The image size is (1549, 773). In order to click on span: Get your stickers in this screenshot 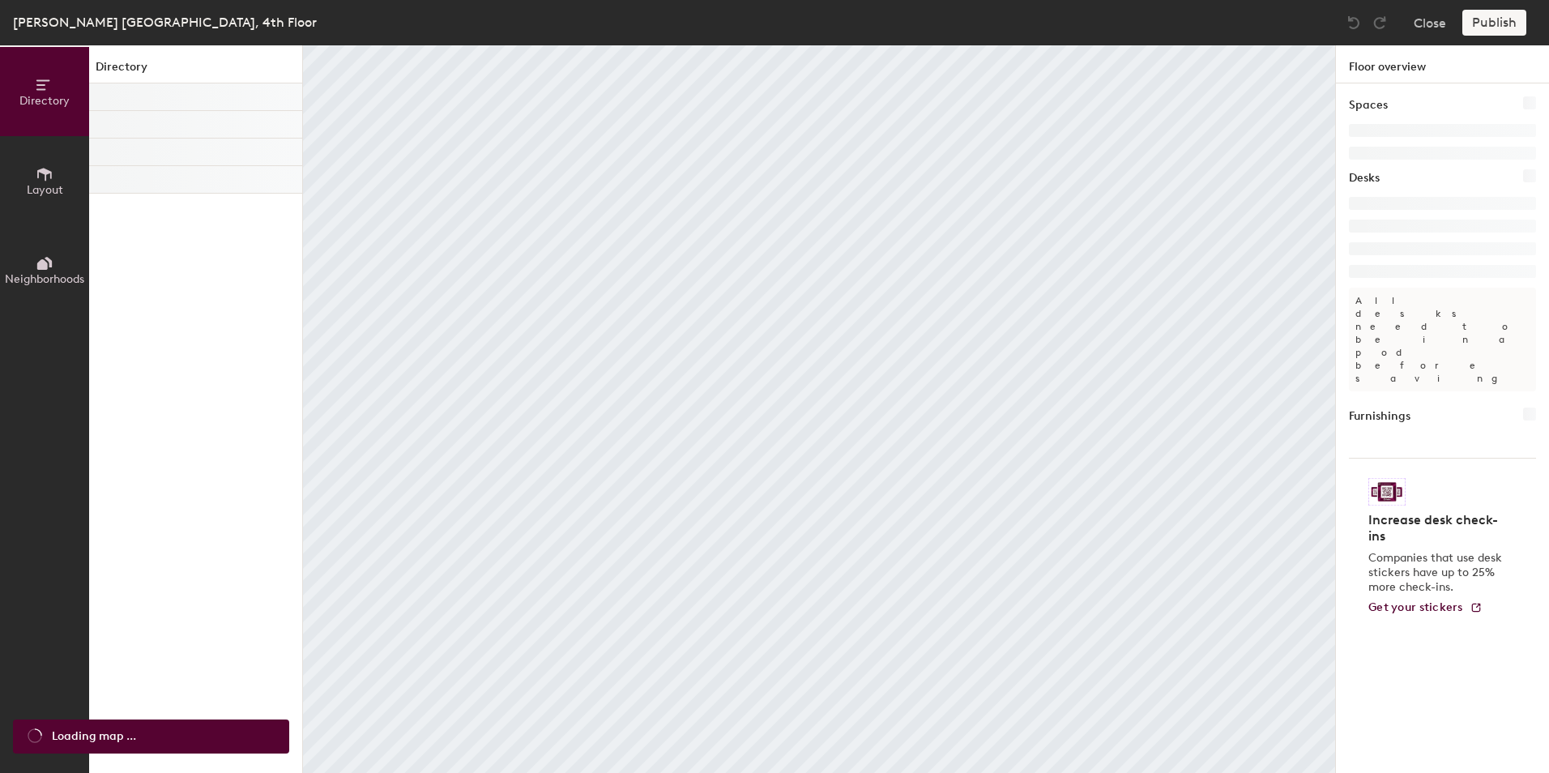, I will do `click(1415, 607)`.